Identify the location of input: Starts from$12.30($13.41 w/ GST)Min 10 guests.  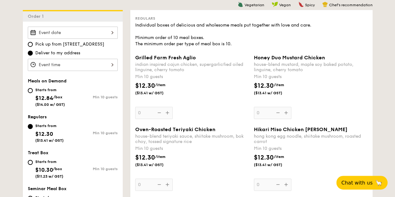
(30, 126).